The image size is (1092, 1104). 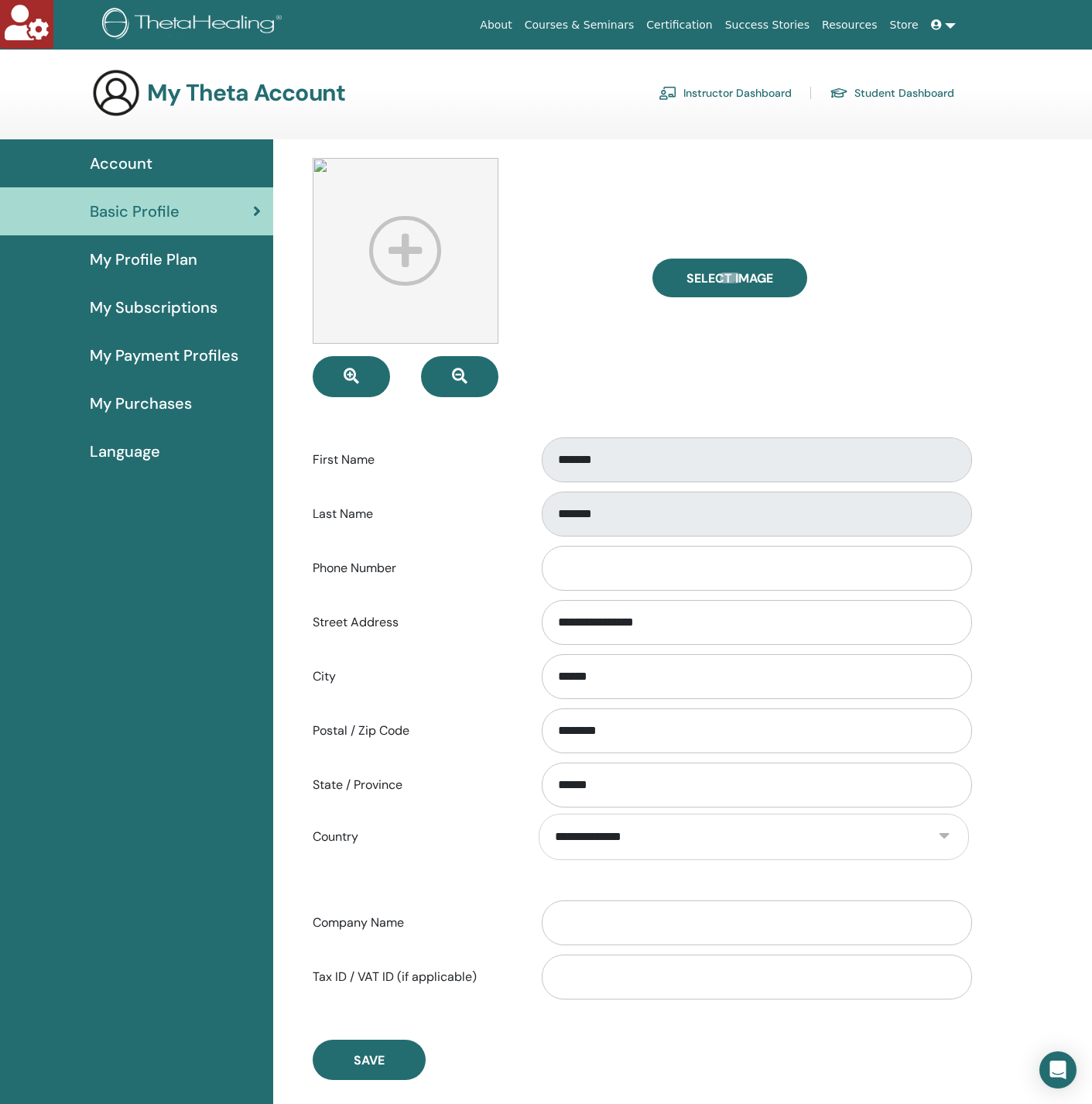 I want to click on input: Select Image, so click(x=729, y=278).